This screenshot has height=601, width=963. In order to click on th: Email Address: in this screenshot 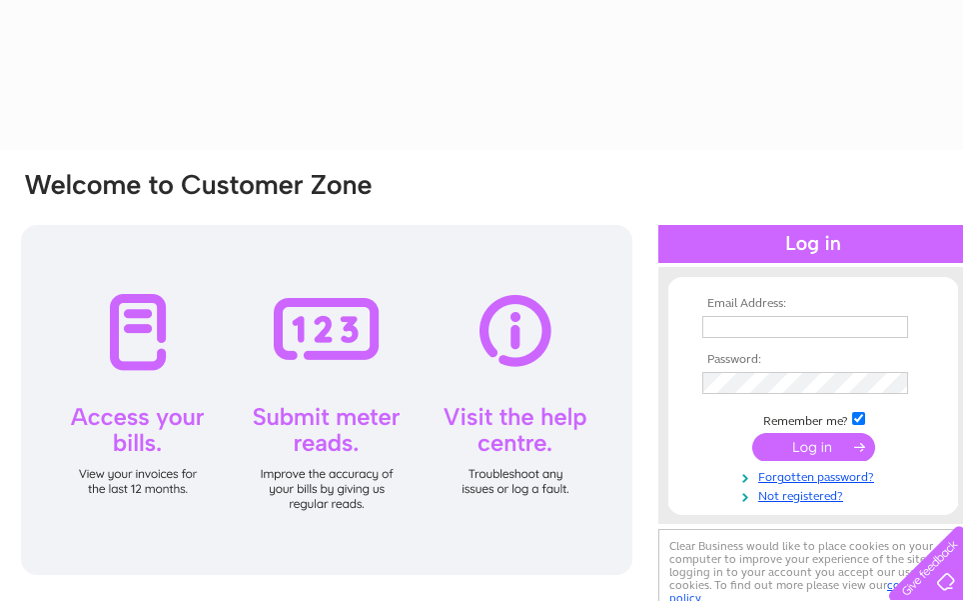, I will do `click(813, 304)`.